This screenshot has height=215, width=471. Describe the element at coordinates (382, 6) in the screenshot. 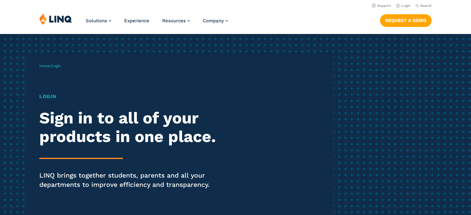

I see `a: Support` at that location.